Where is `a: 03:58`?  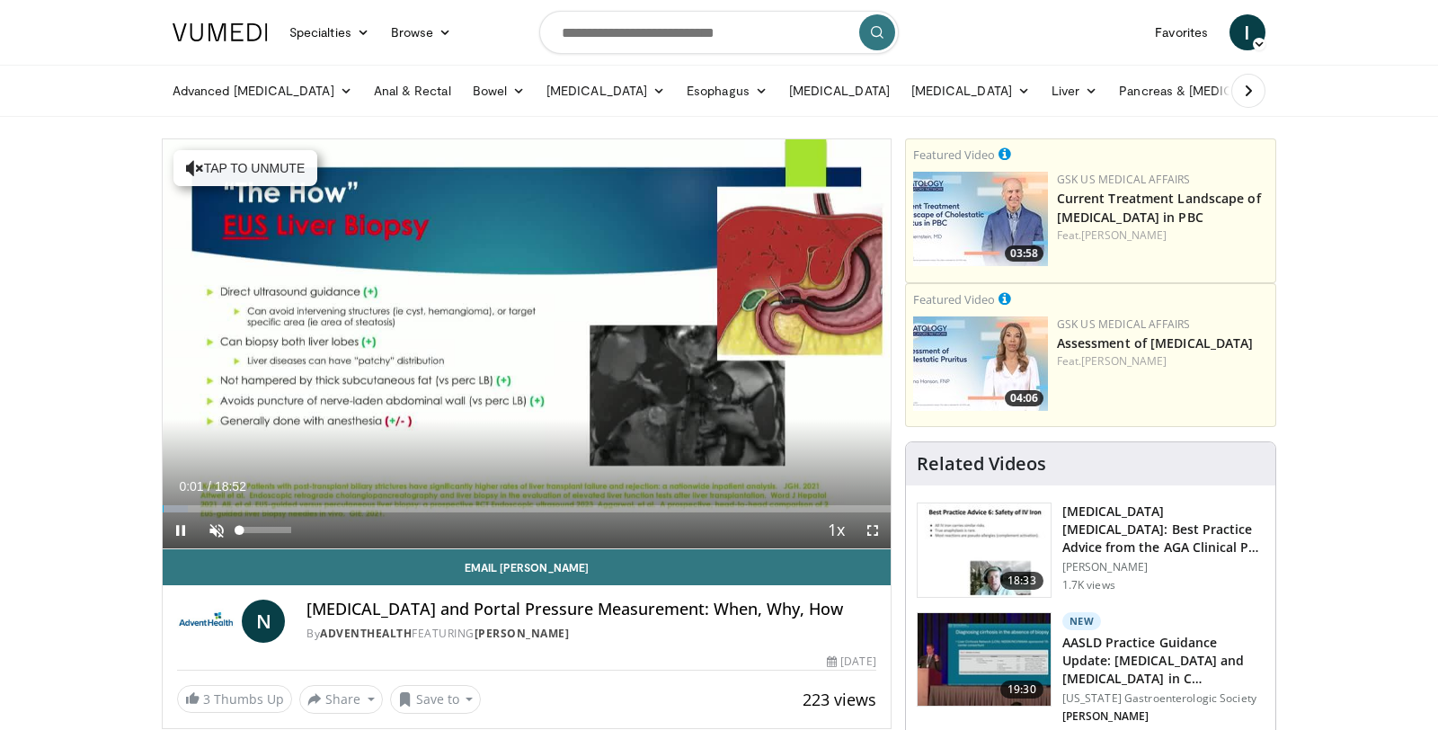 a: 03:58 is located at coordinates (980, 218).